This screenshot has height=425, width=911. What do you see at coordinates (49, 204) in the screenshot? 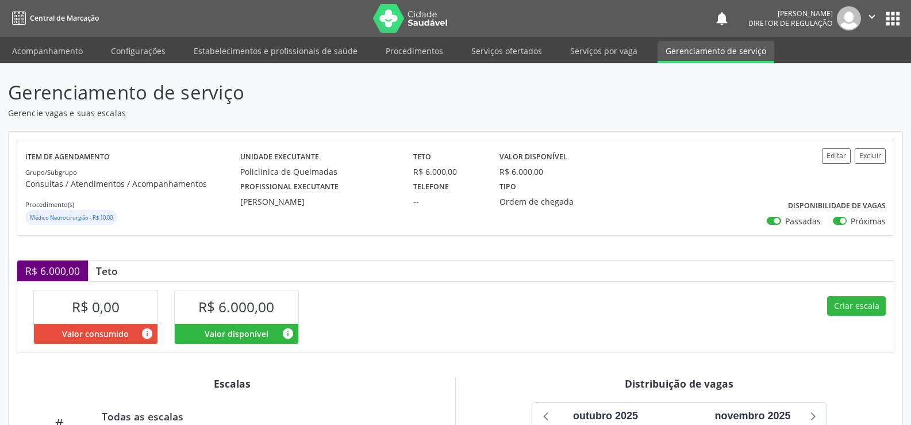
I see `small: Procedimento(s)` at bounding box center [49, 204].